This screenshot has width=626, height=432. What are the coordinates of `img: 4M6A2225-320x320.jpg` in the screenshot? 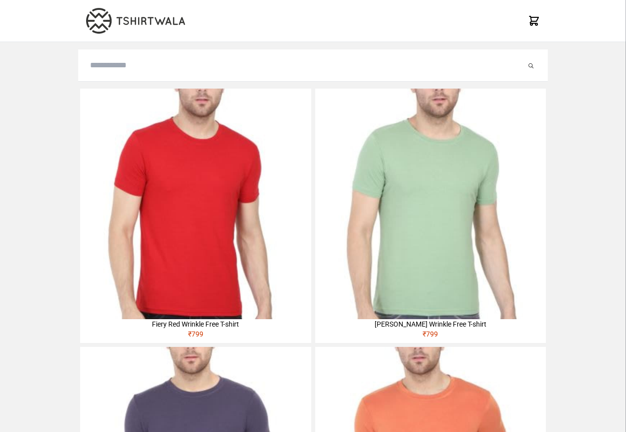 It's located at (196, 204).